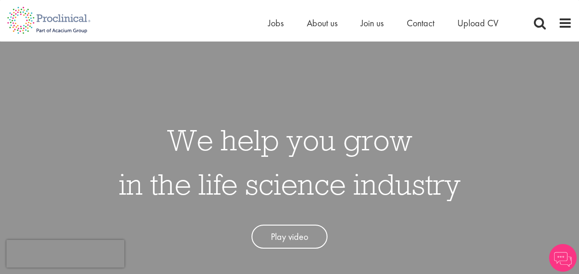 This screenshot has height=274, width=579. Describe the element at coordinates (290, 162) in the screenshot. I see `h1: We help you grow in the life science industry` at that location.